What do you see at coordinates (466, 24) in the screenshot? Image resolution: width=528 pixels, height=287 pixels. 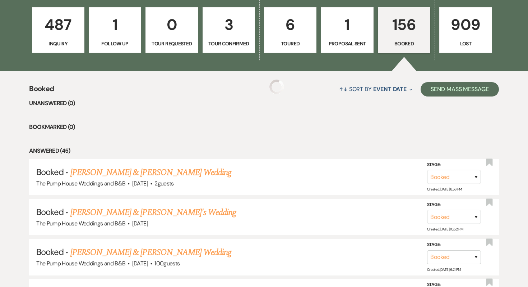 I see `p: 909` at bounding box center [466, 24].